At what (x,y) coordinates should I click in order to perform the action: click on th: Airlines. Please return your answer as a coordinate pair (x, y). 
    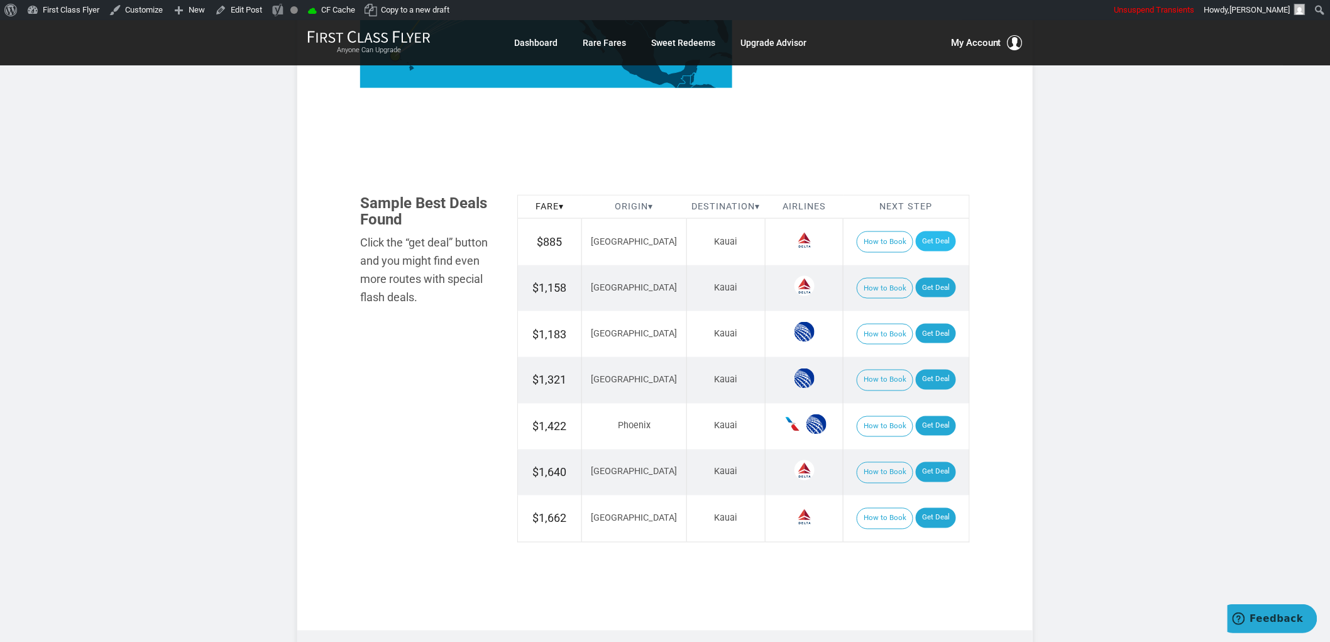
    Looking at the image, I should click on (804, 207).